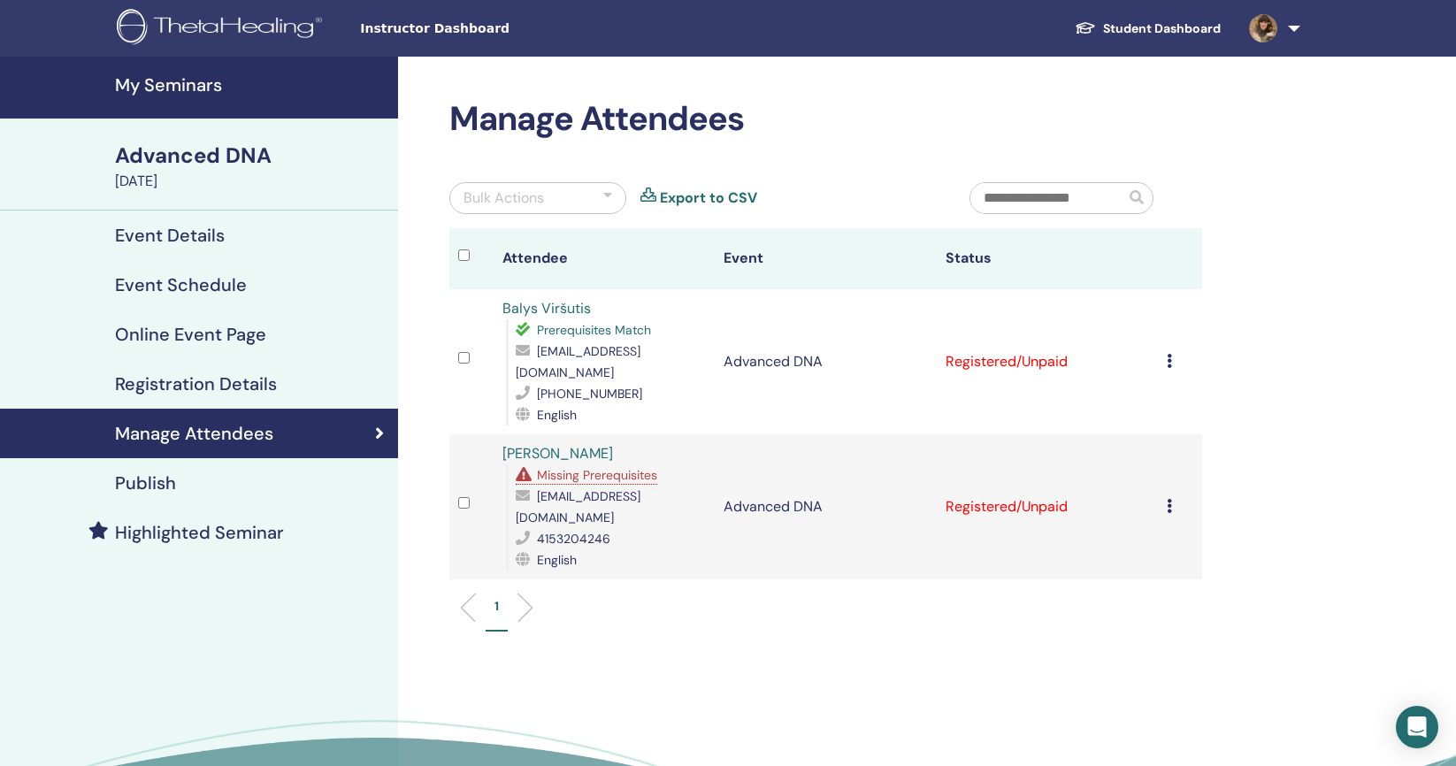 The image size is (1456, 766). I want to click on a: Export to CSV, so click(709, 198).